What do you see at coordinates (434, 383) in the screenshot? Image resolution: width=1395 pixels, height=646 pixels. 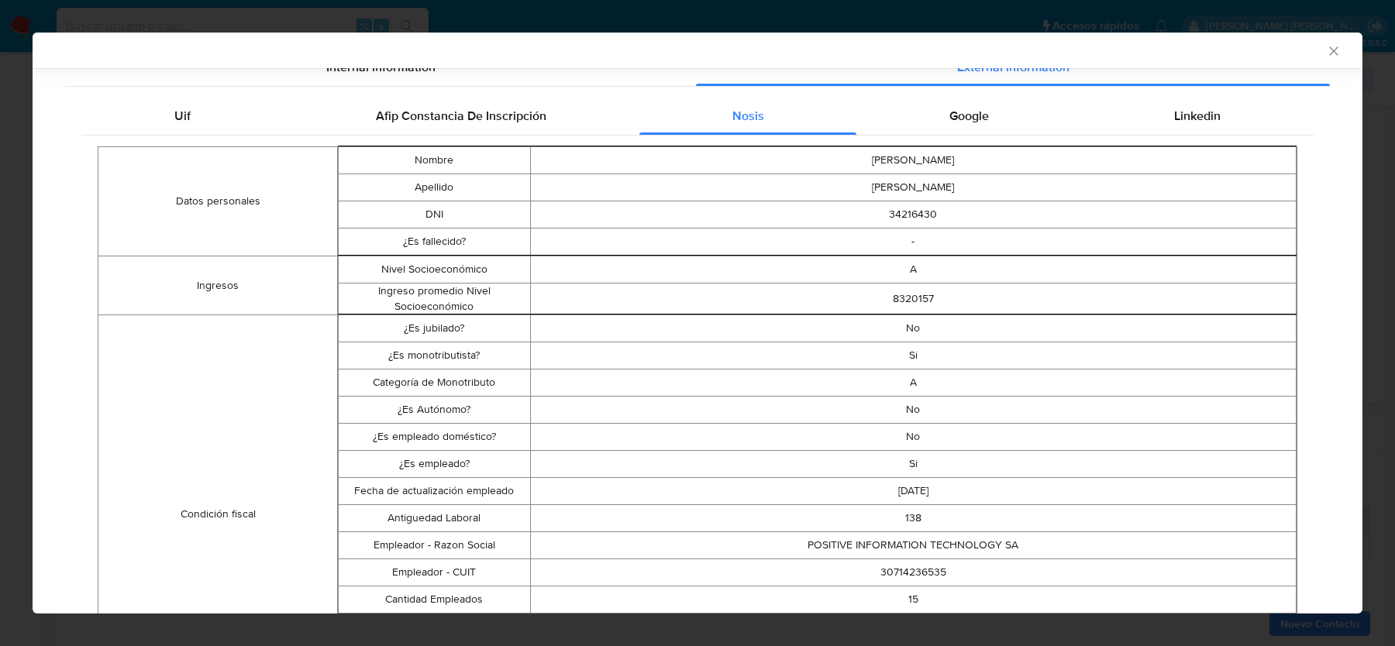 I see `td: Categoría de Monotributo` at bounding box center [434, 383].